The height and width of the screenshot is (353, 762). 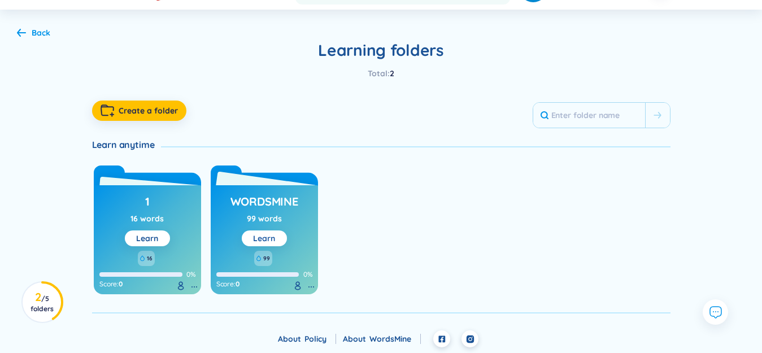 What do you see at coordinates (42, 303) in the screenshot?
I see `h3: 2` at bounding box center [42, 303].